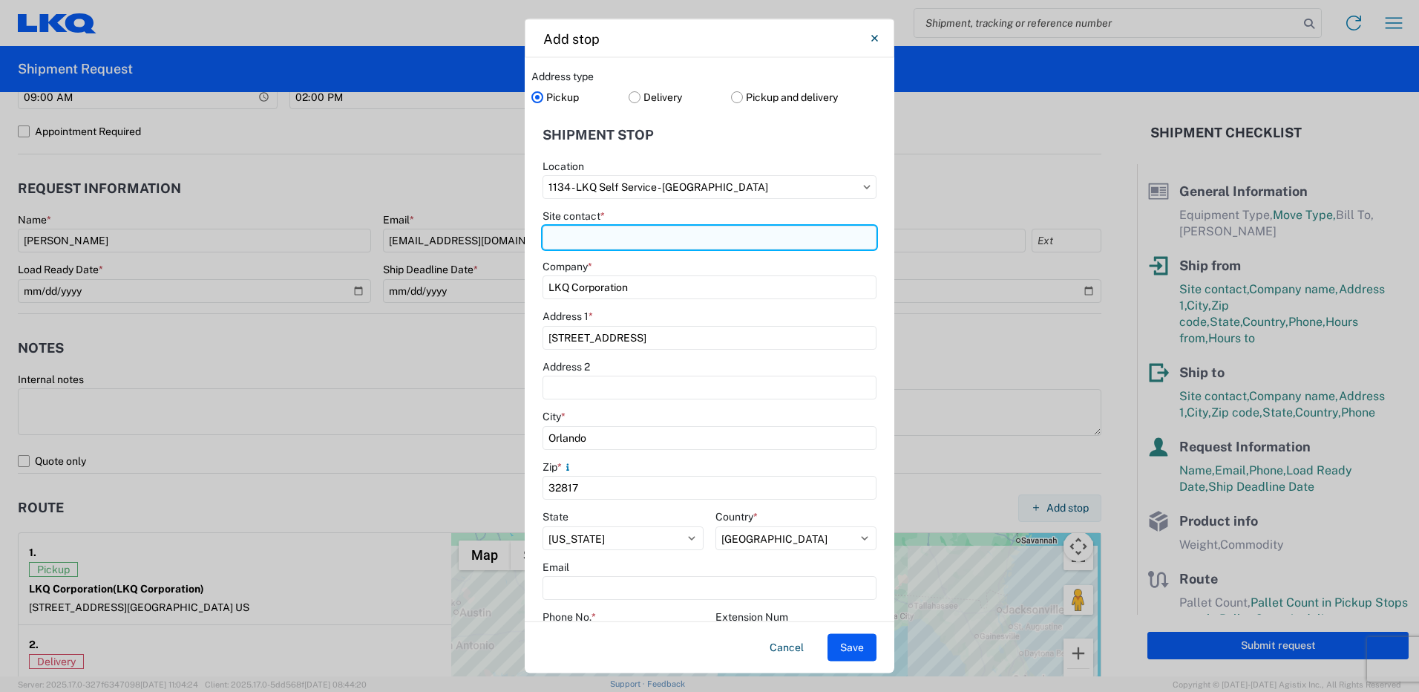 The image size is (1419, 692). What do you see at coordinates (598, 135) in the screenshot?
I see `h2: Shipment stop` at bounding box center [598, 135].